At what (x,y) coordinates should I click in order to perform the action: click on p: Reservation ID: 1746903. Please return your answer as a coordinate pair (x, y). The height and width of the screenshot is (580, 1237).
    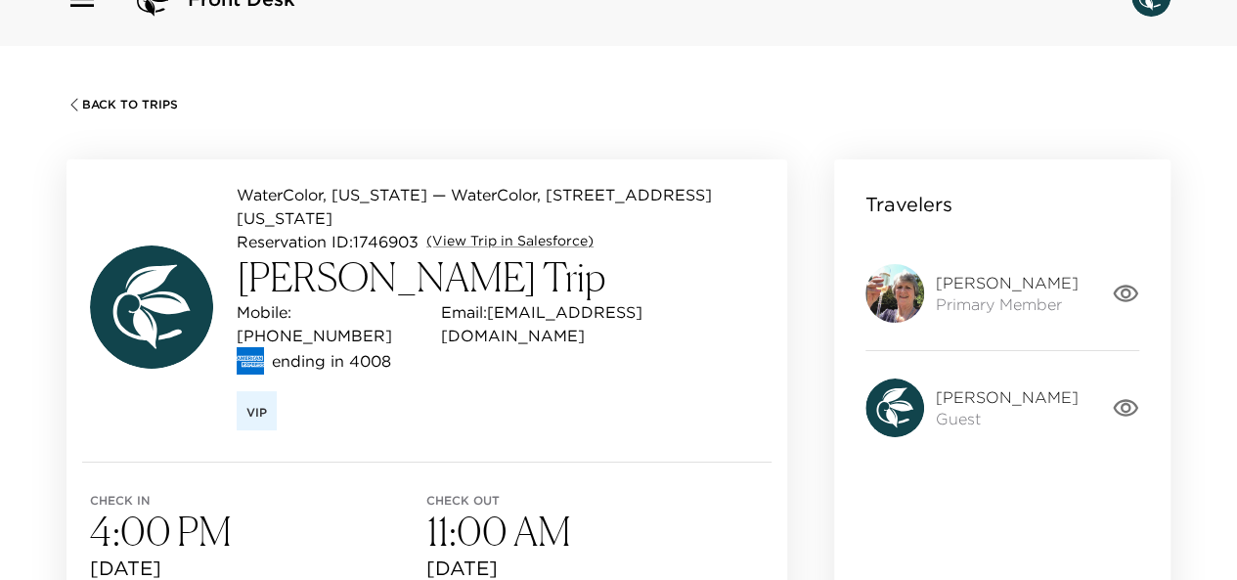
    Looking at the image, I should click on (328, 242).